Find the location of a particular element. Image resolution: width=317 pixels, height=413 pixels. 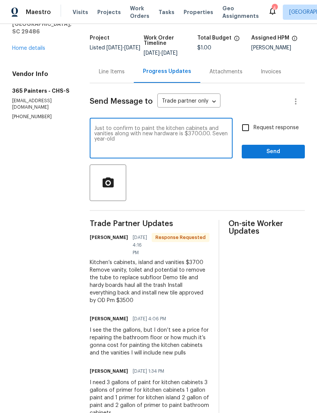

span: The total cost of line items that have been proposed by Opendoor. This sum includes line items th... is located at coordinates (237, 40).